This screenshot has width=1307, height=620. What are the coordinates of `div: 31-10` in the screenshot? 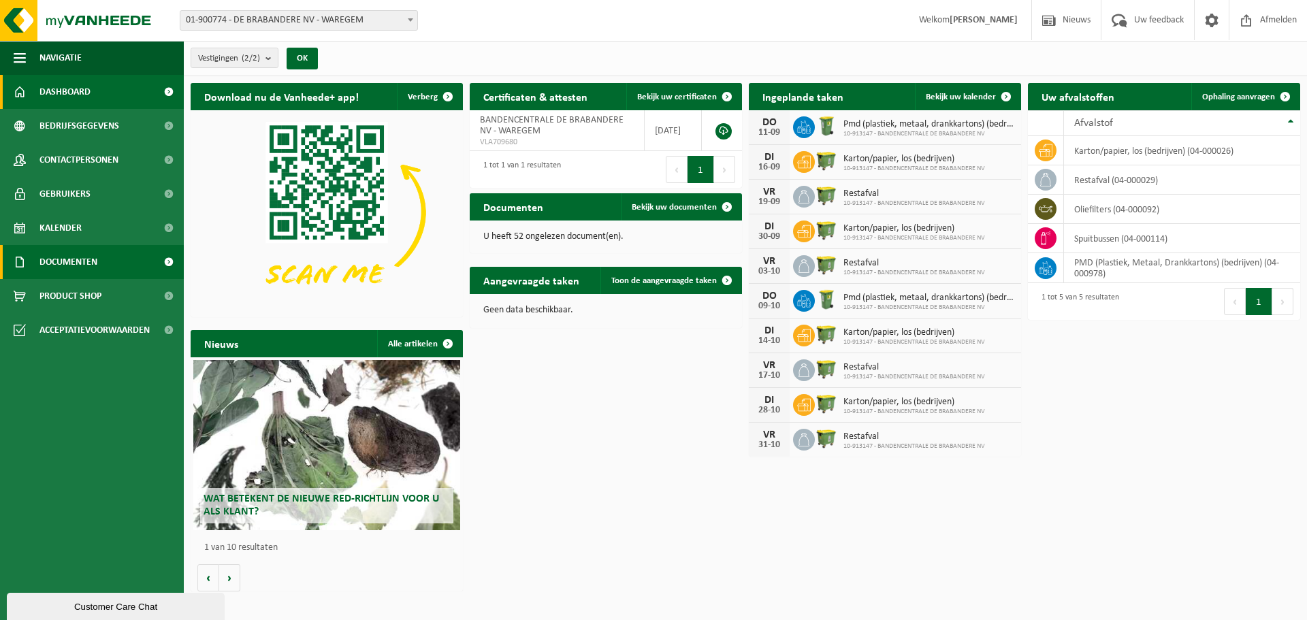 It's located at (769, 445).